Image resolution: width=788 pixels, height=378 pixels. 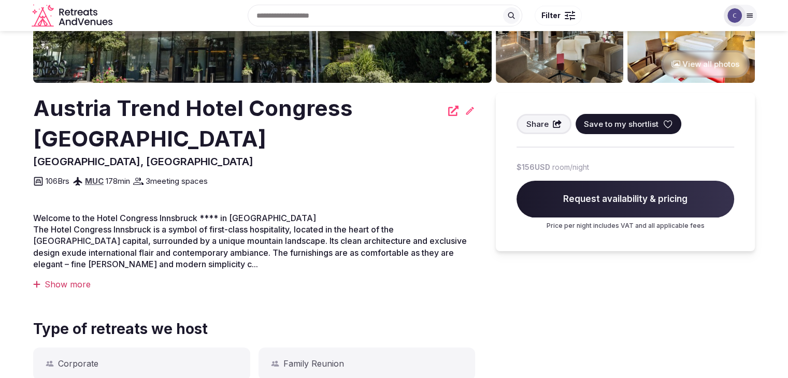 What do you see at coordinates (558, 16) in the screenshot?
I see `button: Filter` at bounding box center [558, 16].